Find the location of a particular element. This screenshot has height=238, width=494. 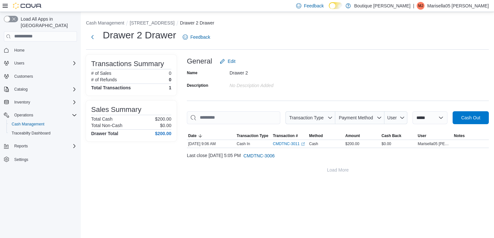

span: Dark Mode is located at coordinates (328, 9).